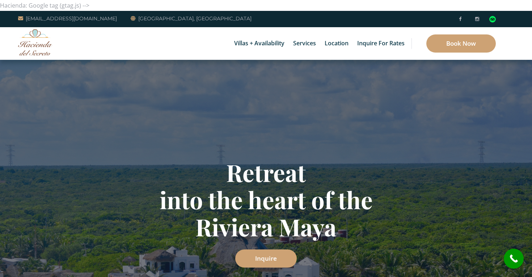  I want to click on a: call, so click(514, 258).